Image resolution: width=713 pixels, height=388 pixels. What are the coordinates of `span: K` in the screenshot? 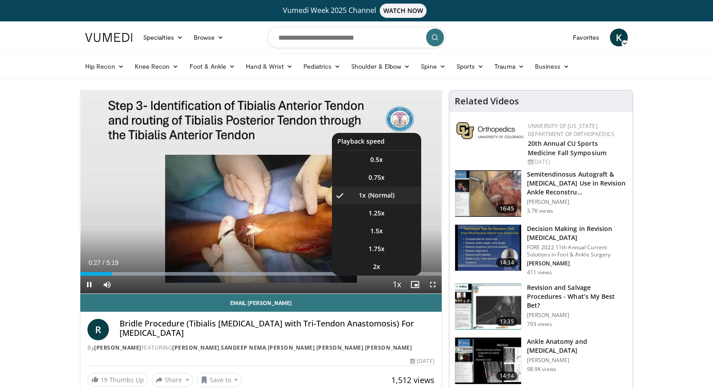 It's located at (619, 37).